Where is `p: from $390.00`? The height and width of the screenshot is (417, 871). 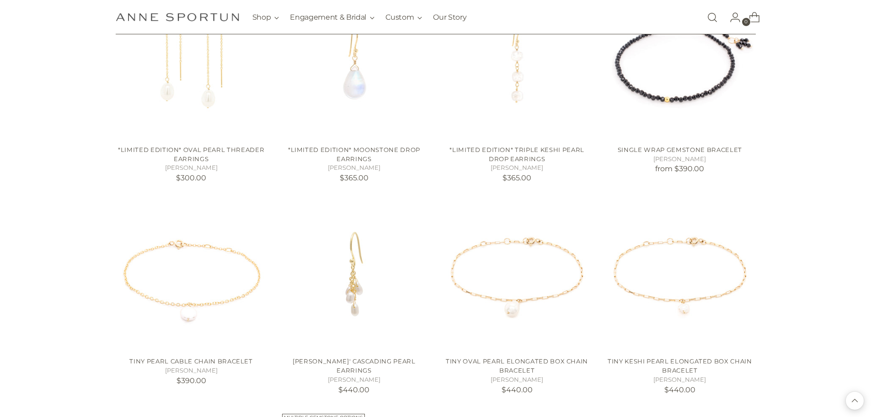 p: from $390.00 is located at coordinates (680, 169).